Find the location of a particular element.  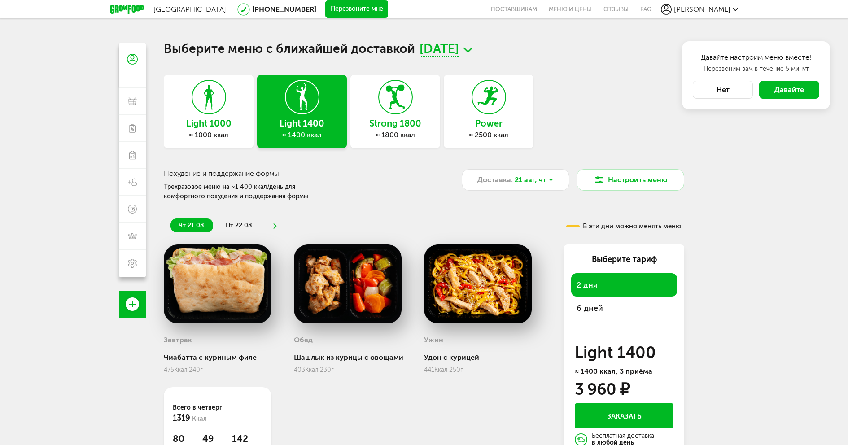

div: Трехразовое меню на ~1 400 ккал/день для комфортного похудения и поддержания формы is located at coordinates (250, 191).